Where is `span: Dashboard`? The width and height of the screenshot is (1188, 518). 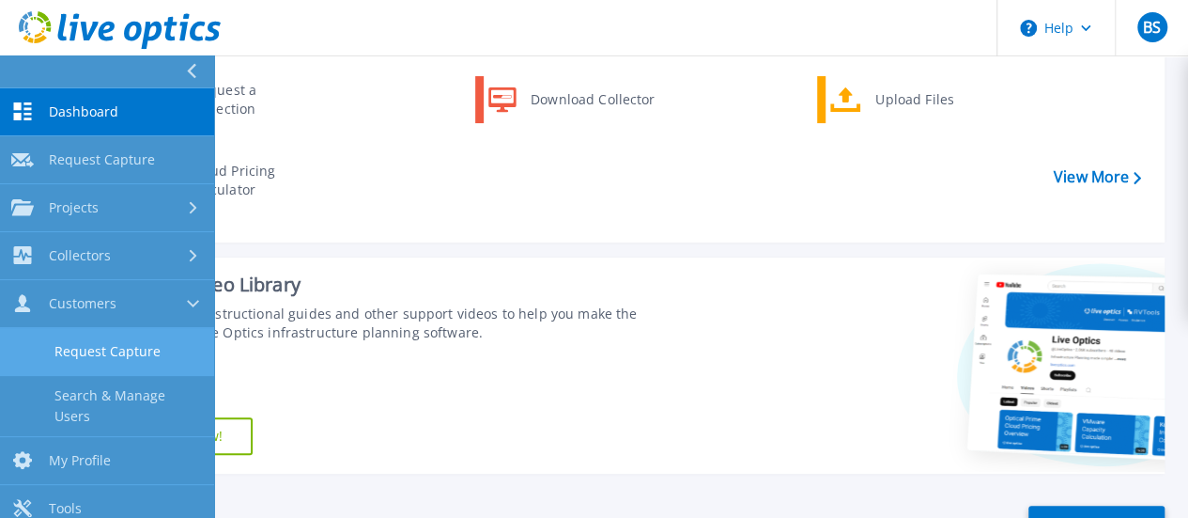 span: Dashboard is located at coordinates (84, 112).